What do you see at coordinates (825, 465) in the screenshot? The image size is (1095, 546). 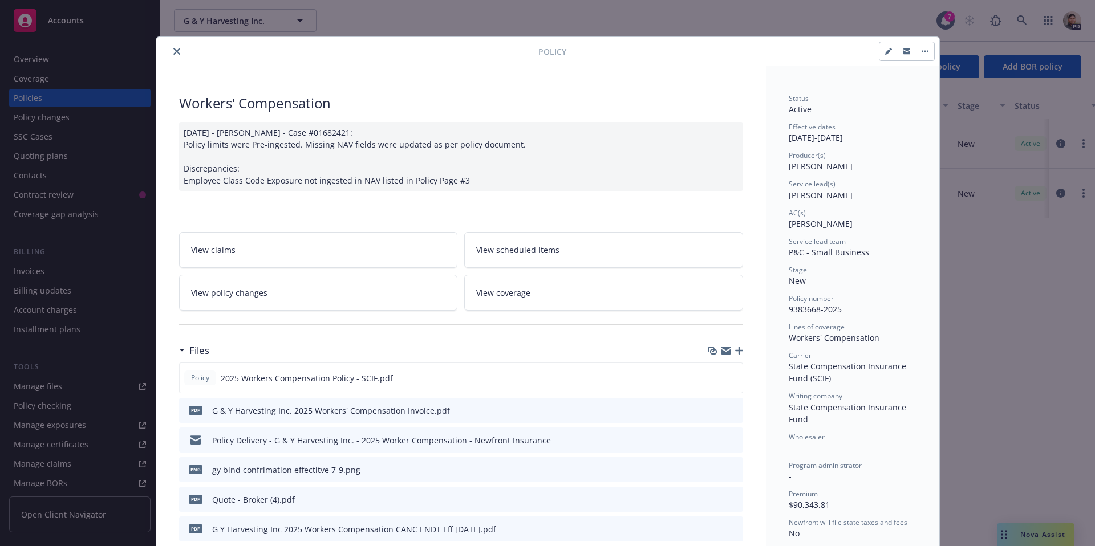 I see `span: Program administrator` at bounding box center [825, 465].